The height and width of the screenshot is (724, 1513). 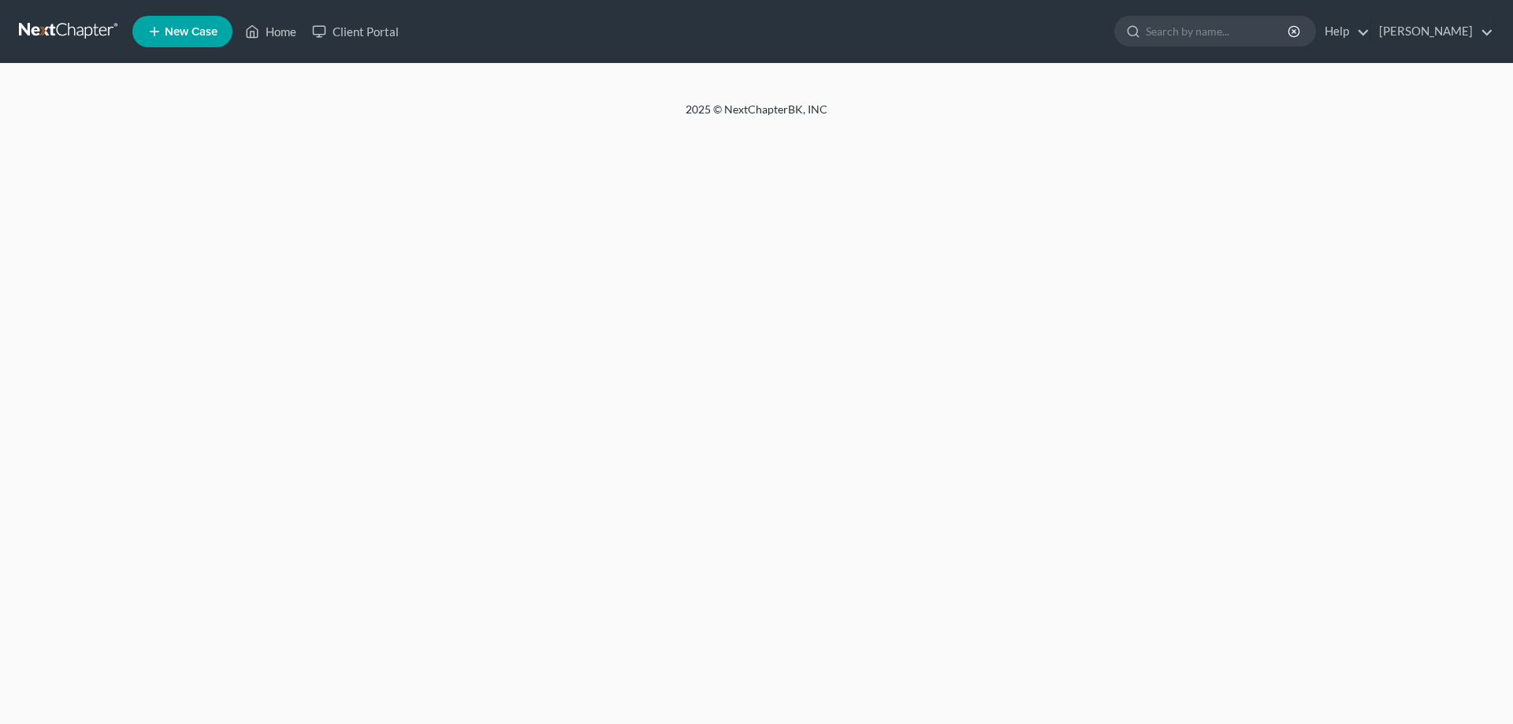 What do you see at coordinates (191, 32) in the screenshot?
I see `span: New Case` at bounding box center [191, 32].